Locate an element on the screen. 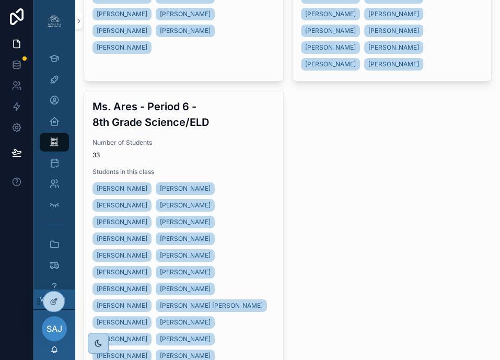  h3: Ms. Ares - Period 6 - 8th Grade Science/ELD is located at coordinates (183, 114).